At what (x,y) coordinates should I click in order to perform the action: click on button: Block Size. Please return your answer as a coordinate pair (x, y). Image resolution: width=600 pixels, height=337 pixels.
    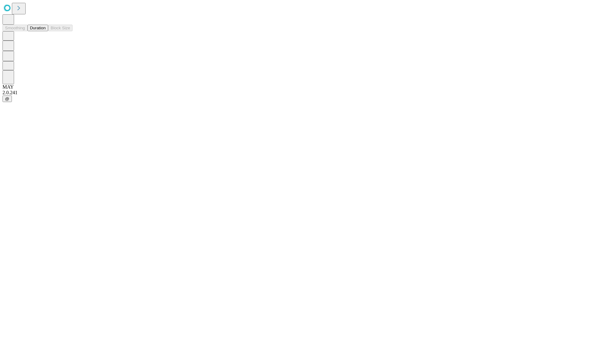
    Looking at the image, I should click on (60, 28).